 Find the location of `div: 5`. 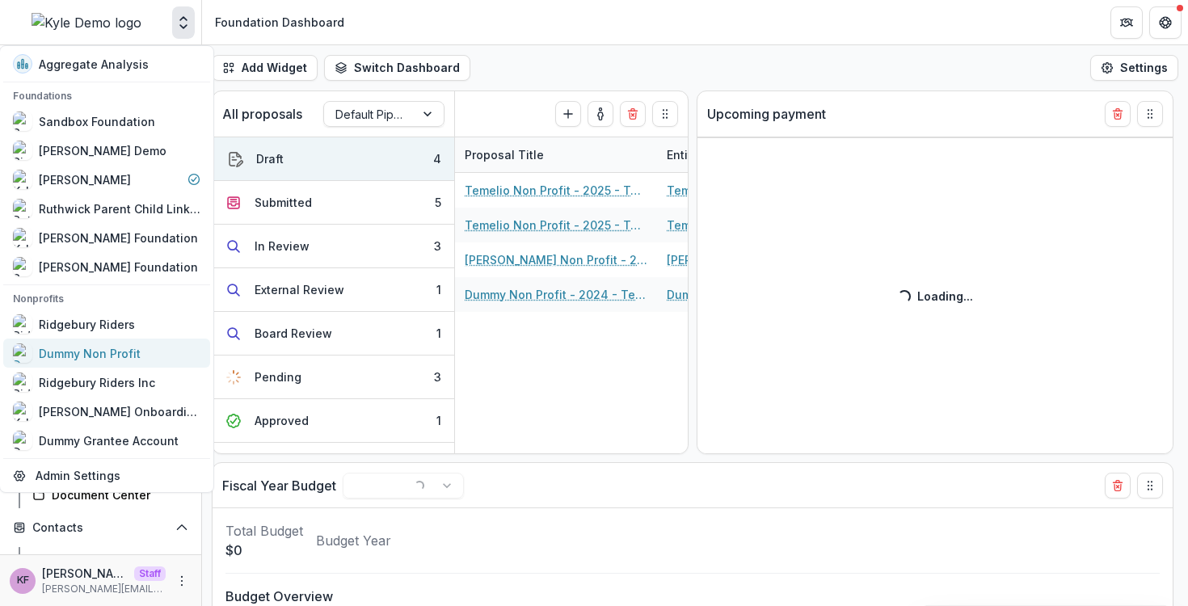

div: 5 is located at coordinates (438, 202).